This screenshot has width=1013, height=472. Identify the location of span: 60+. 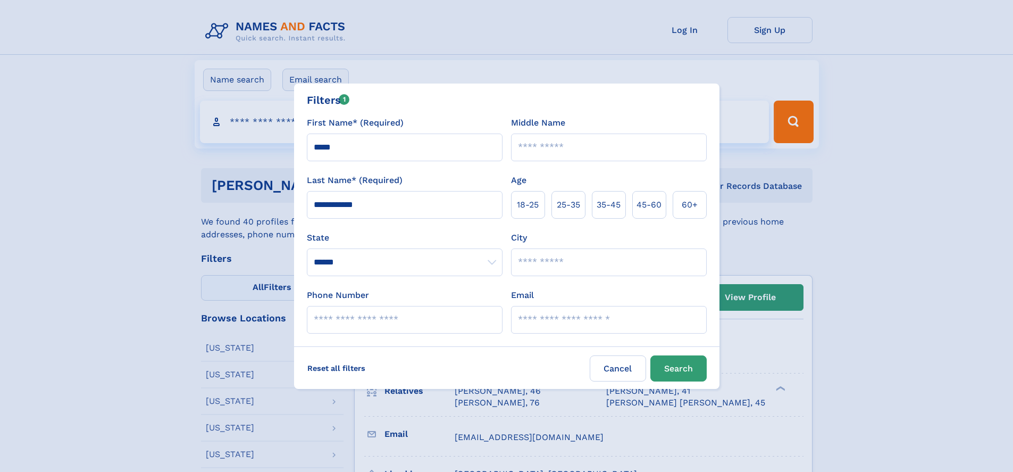
(690, 205).